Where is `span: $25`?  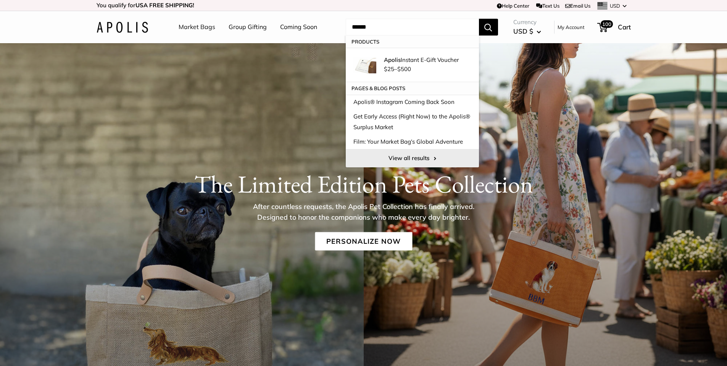 span: $25 is located at coordinates (389, 69).